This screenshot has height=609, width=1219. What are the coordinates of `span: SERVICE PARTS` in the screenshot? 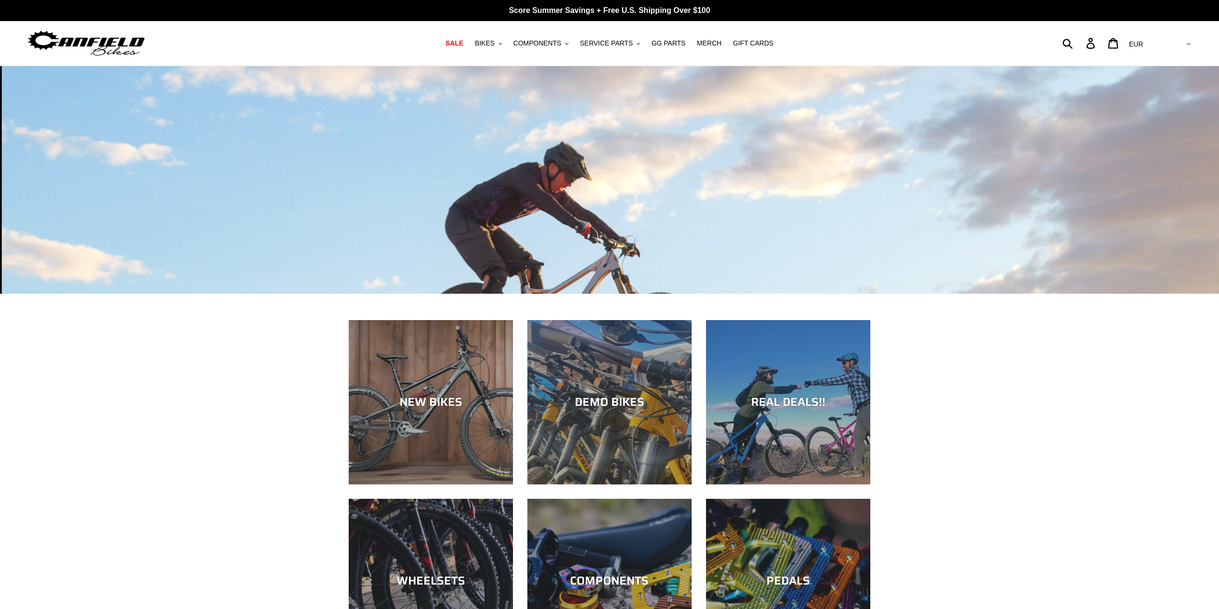 It's located at (607, 43).